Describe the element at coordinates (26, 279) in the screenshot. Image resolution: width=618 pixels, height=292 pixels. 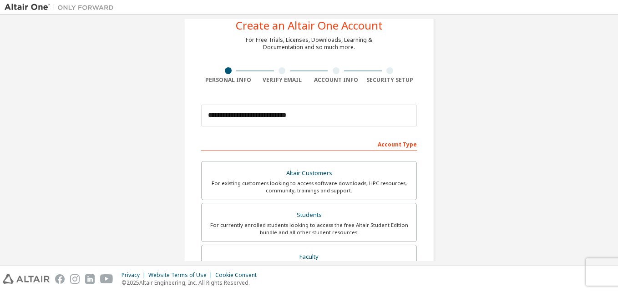
I see `img: altair_logo.svg` at that location.